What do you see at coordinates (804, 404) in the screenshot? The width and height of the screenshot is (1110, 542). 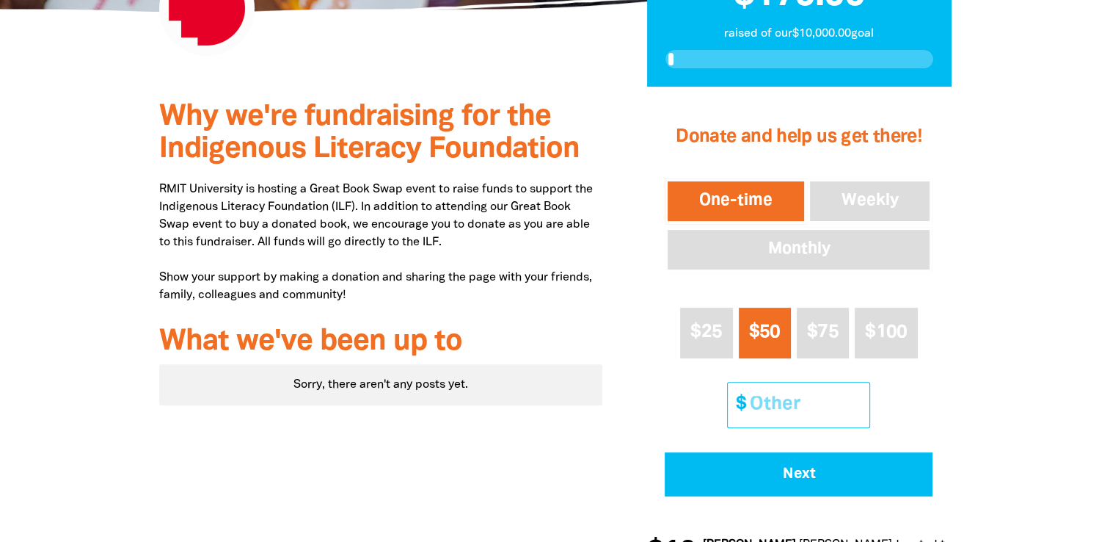 I see `input: Other` at bounding box center [804, 404].